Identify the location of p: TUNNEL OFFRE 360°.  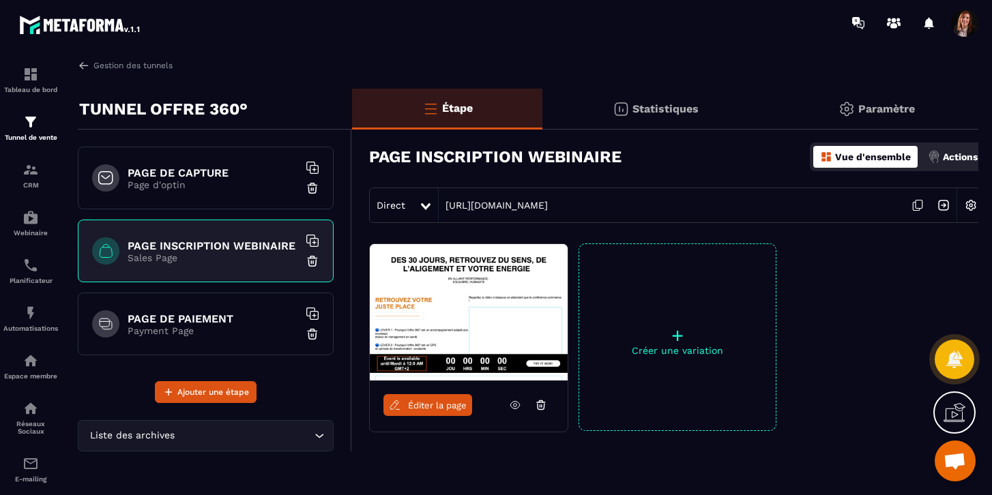
(163, 109).